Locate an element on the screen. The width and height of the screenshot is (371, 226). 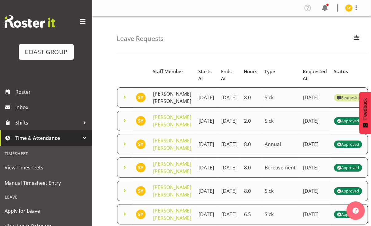
div: COAST GROUP is located at coordinates (46, 52).